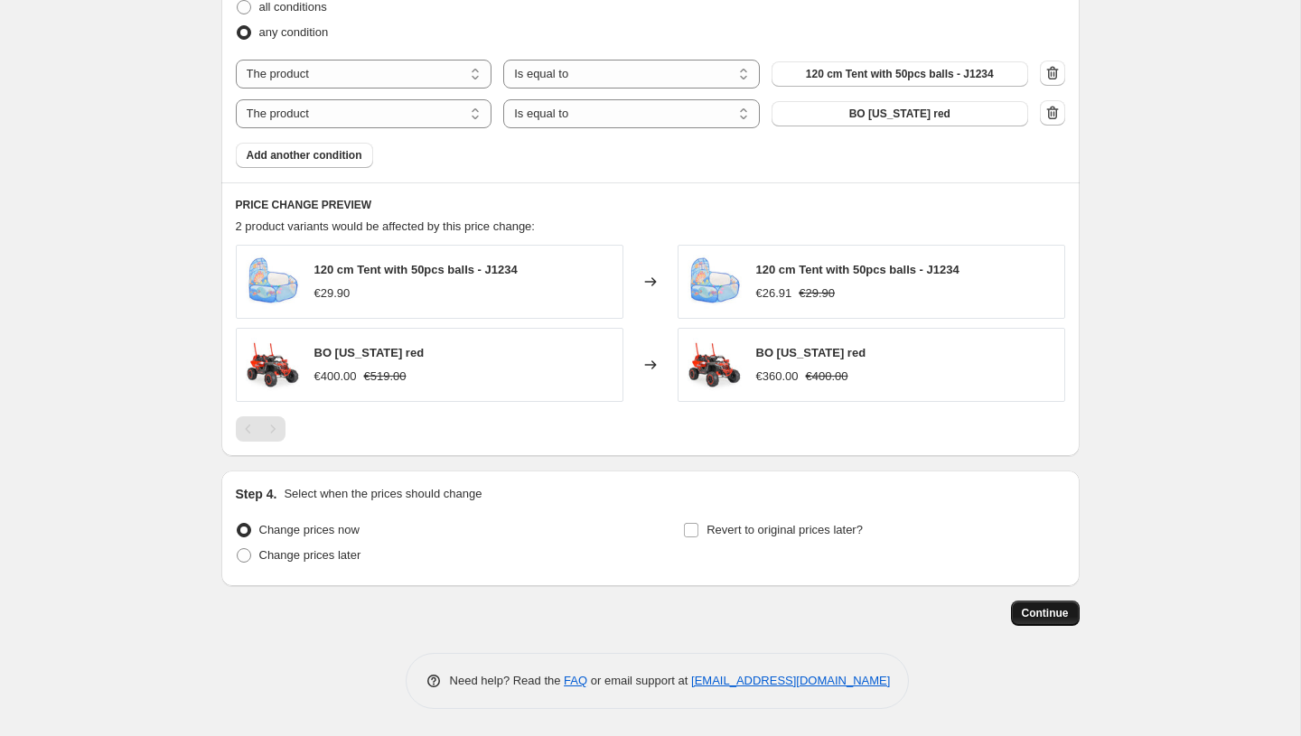  What do you see at coordinates (304, 155) in the screenshot?
I see `button: Add another condition` at bounding box center [304, 155].